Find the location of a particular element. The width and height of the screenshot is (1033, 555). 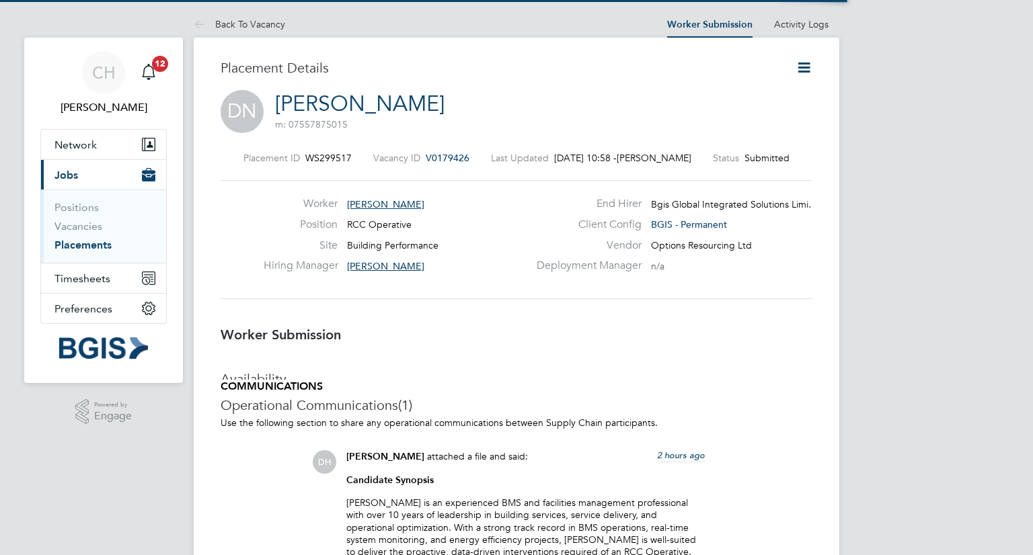

span: DH is located at coordinates (324, 462).